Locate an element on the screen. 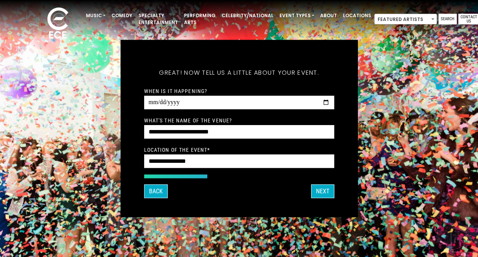  a: Locations is located at coordinates (357, 16).